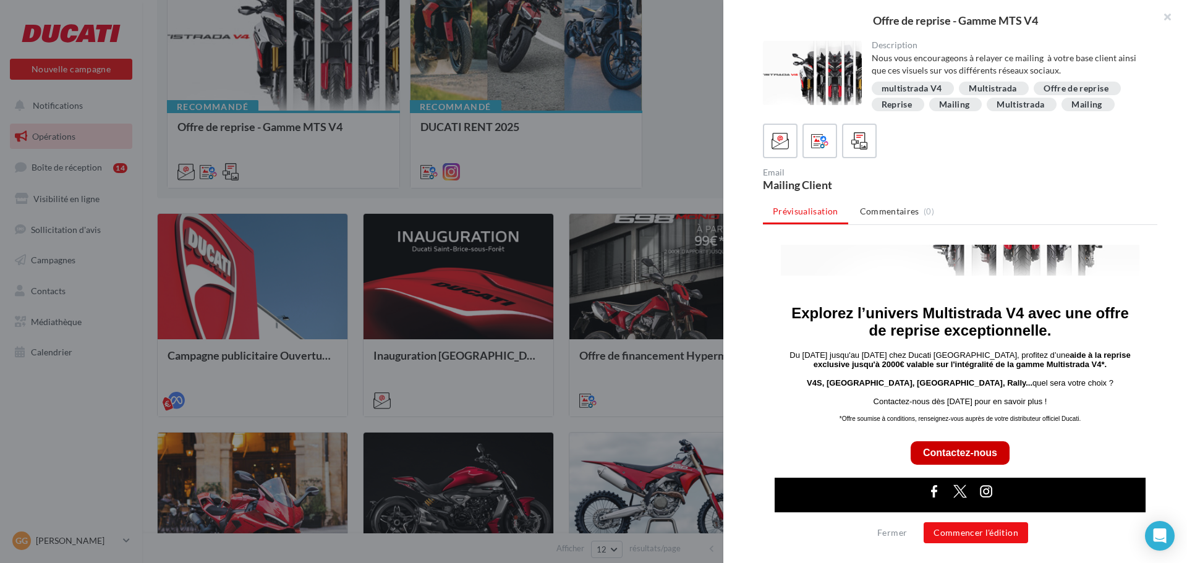 Image resolution: width=1187 pixels, height=563 pixels. Describe the element at coordinates (197, 247) in the screenshot. I see `img: twitter` at that location.